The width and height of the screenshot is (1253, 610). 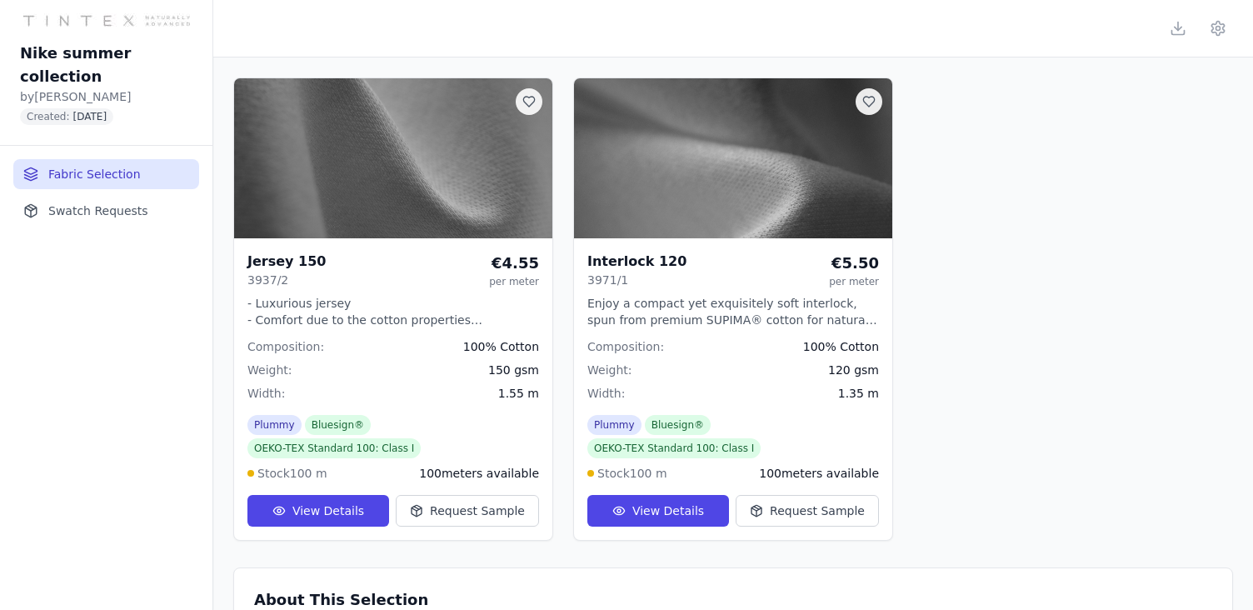 I want to click on button: Fabric Selection, so click(x=106, y=174).